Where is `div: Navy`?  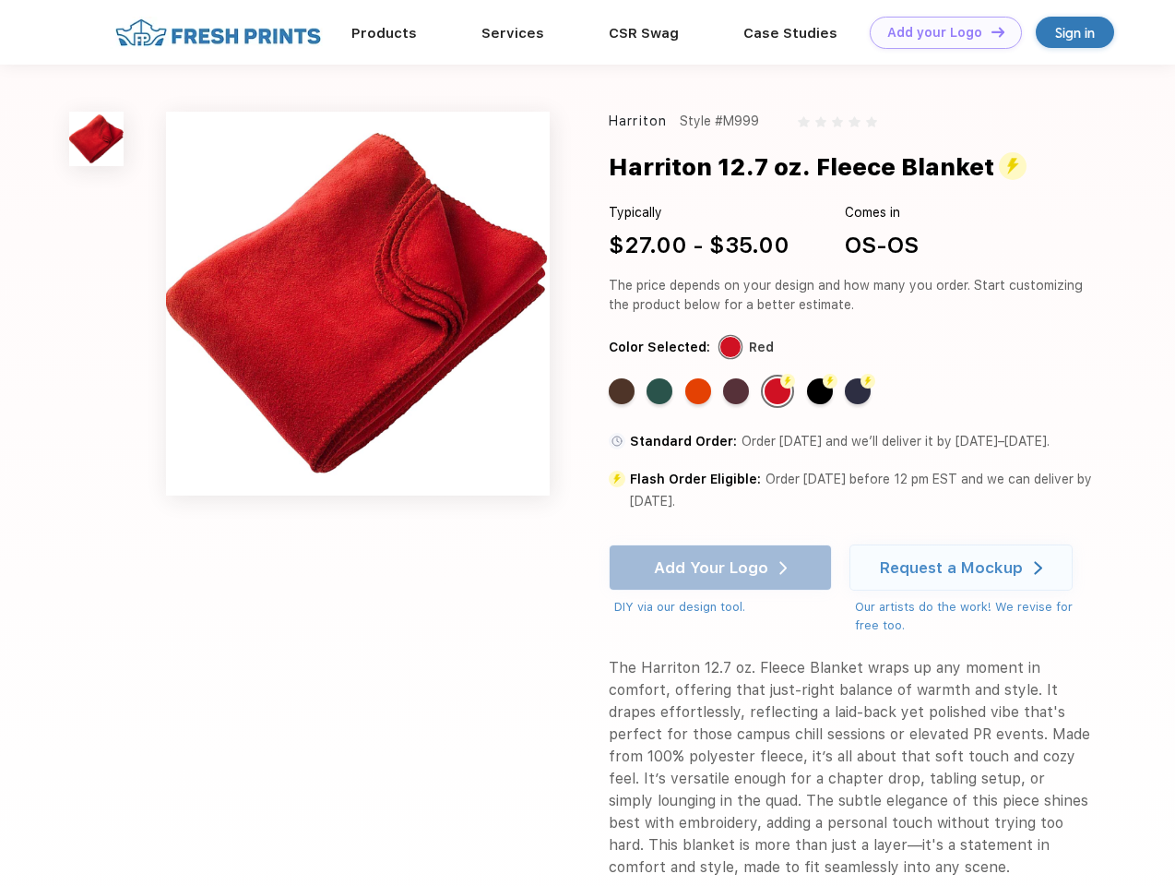
div: Navy is located at coordinates (858, 391).